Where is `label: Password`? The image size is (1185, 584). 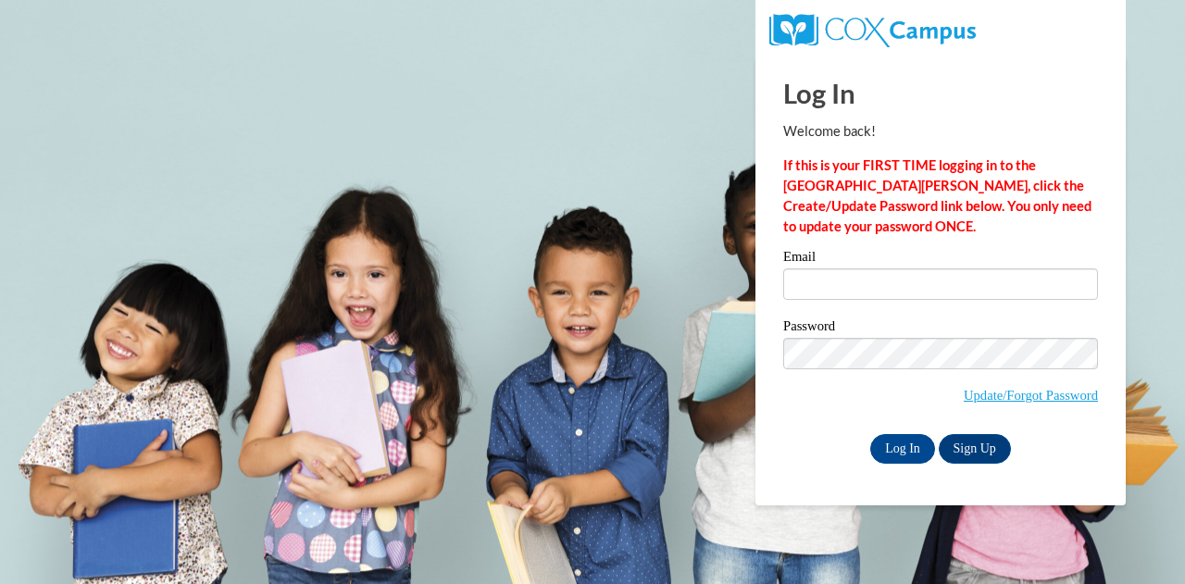 label: Password is located at coordinates (941, 329).